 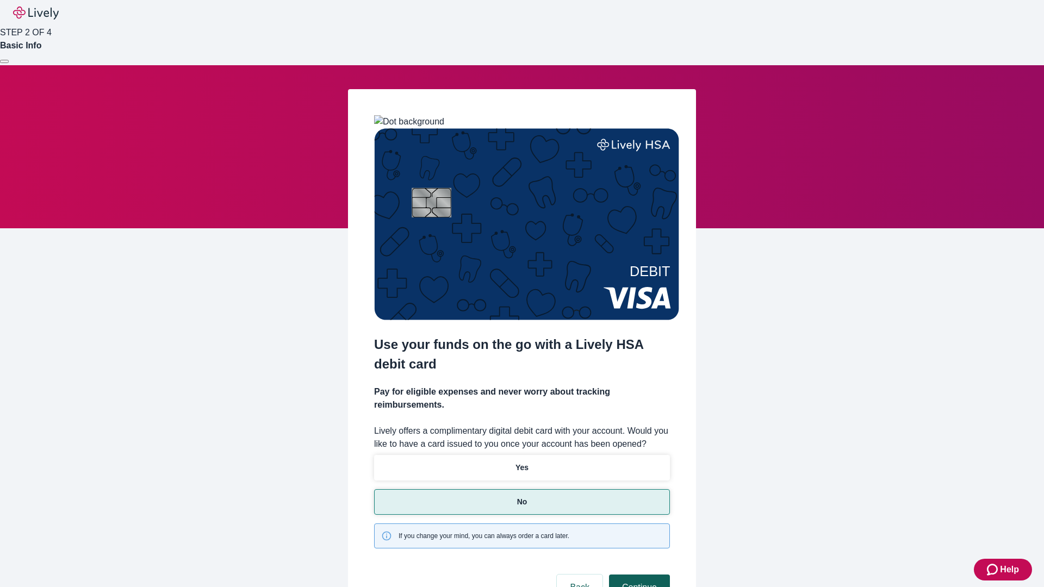 What do you see at coordinates (1003, 570) in the screenshot?
I see `button: Zendesk support iconHelp` at bounding box center [1003, 570].